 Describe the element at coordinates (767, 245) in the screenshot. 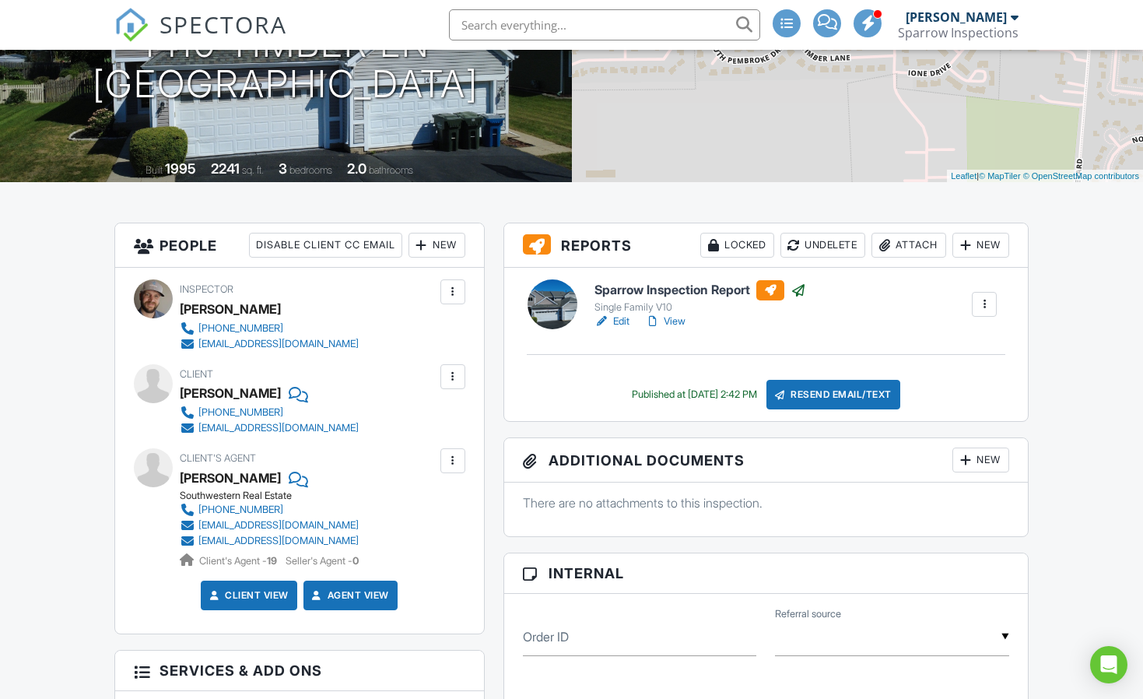

I see `h3: Reports` at that location.